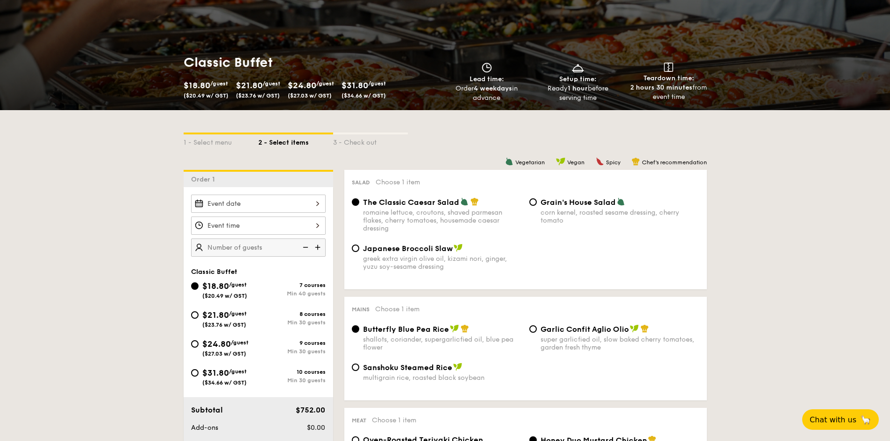 The height and width of the screenshot is (441, 890). What do you see at coordinates (442, 263) in the screenshot?
I see `div: greek extra virgin olive oil, kizami nori, ginger, yuzu soy-sesame dressing` at bounding box center [442, 263].